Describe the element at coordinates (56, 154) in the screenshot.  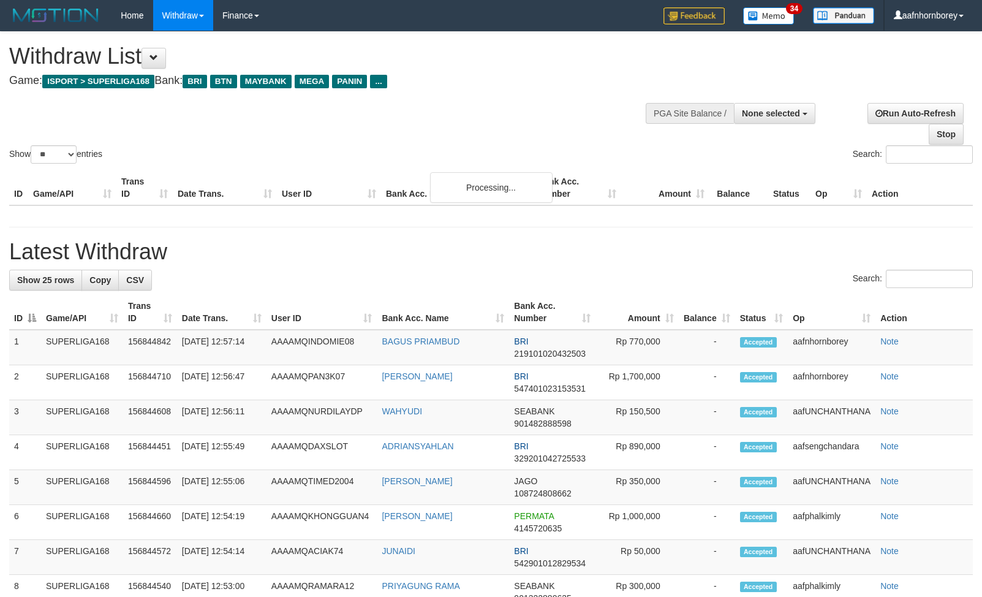
I see `label: Show entries` at that location.